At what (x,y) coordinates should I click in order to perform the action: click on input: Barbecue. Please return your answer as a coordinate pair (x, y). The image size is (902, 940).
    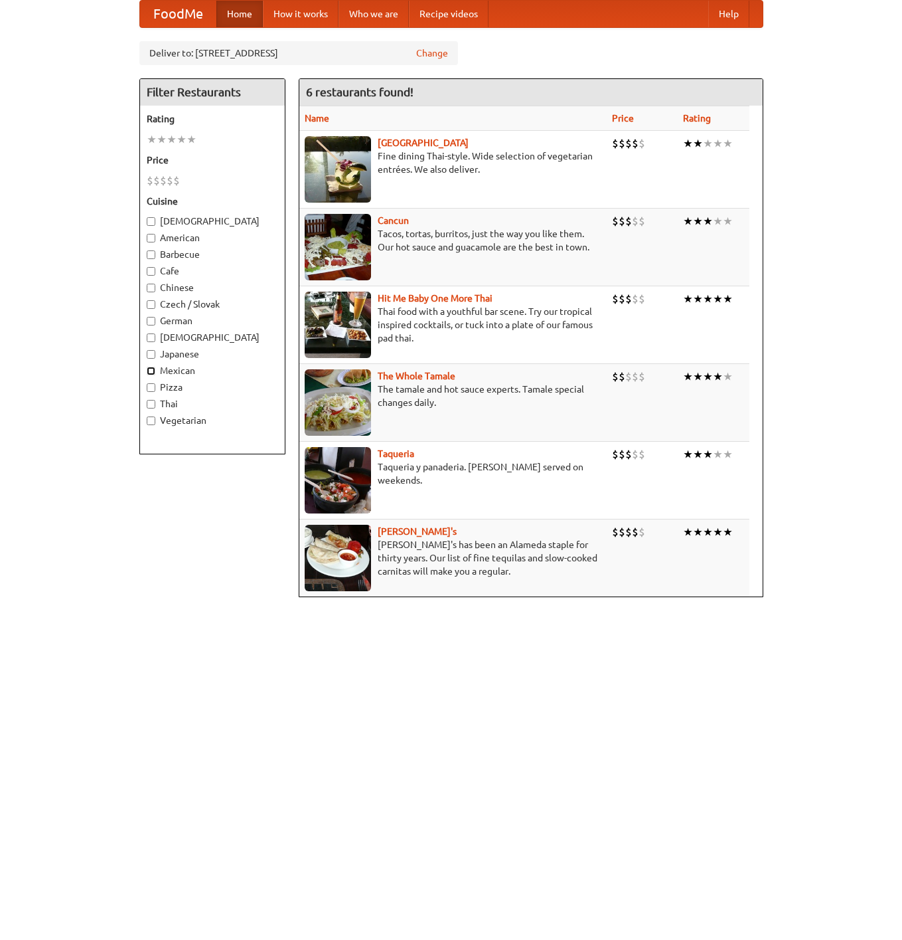
    Looking at the image, I should click on (151, 254).